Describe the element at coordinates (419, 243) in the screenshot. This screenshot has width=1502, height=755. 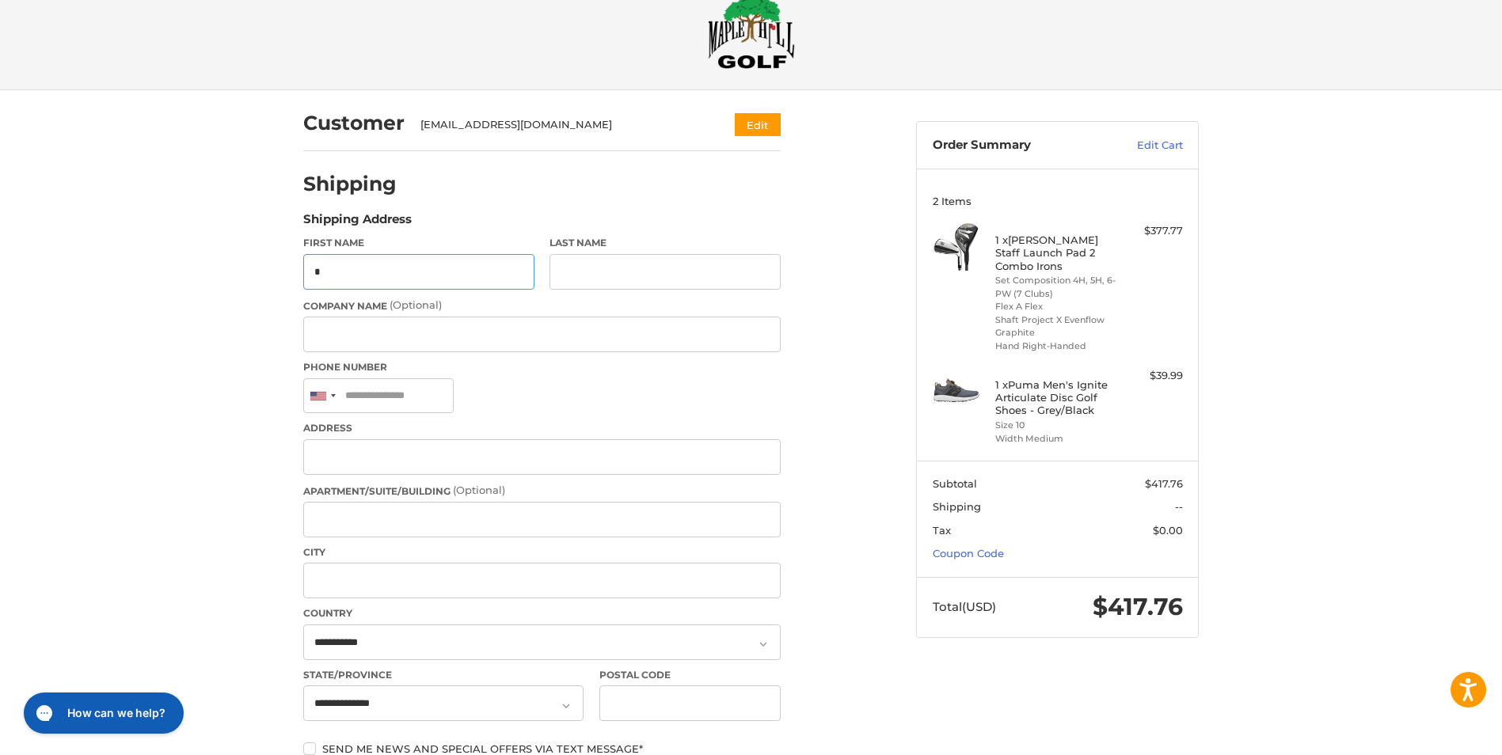
I see `label: First Name` at that location.